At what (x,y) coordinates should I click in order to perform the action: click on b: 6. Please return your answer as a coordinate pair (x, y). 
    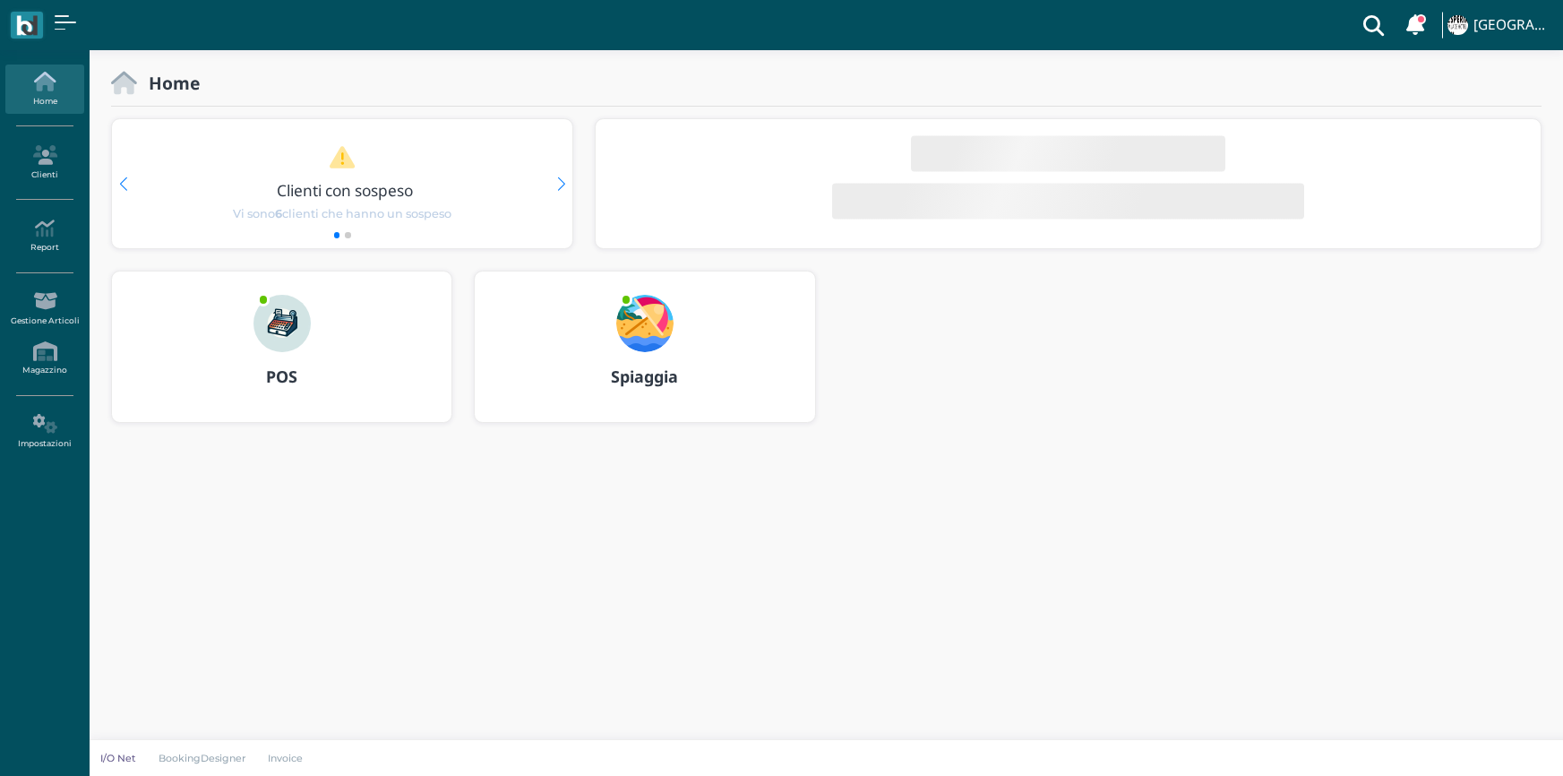
    Looking at the image, I should click on (279, 213).